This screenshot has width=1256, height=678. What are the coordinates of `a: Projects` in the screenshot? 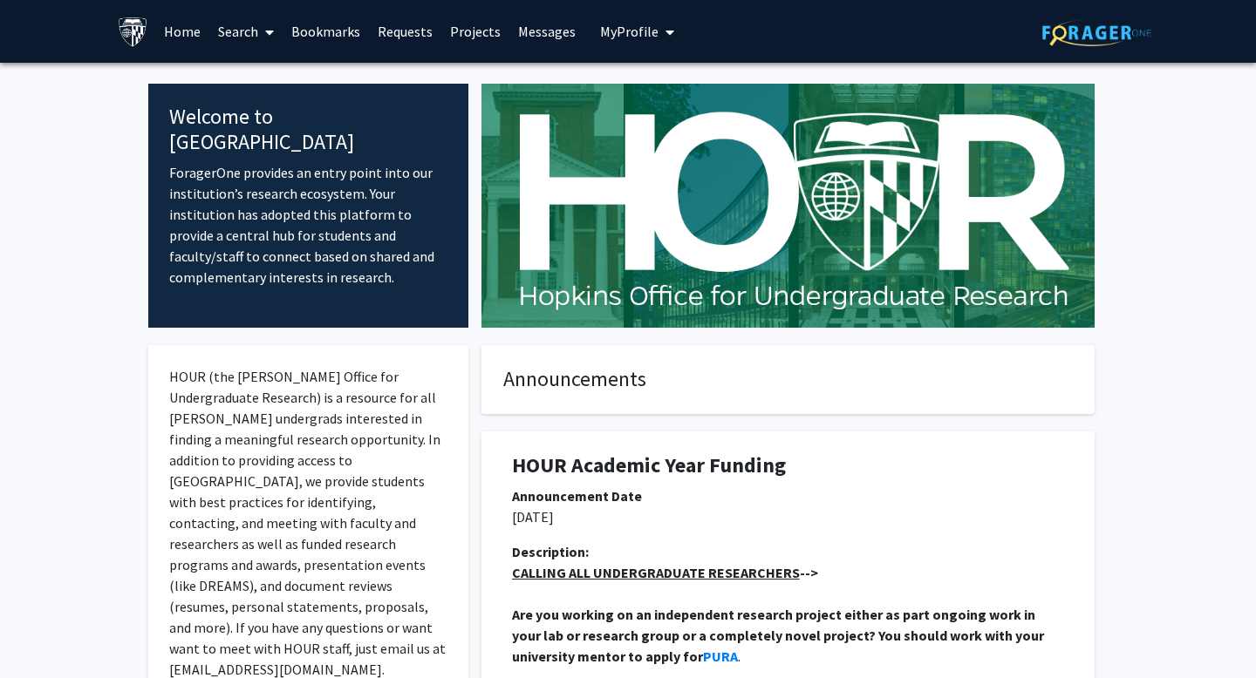 It's located at (475, 31).